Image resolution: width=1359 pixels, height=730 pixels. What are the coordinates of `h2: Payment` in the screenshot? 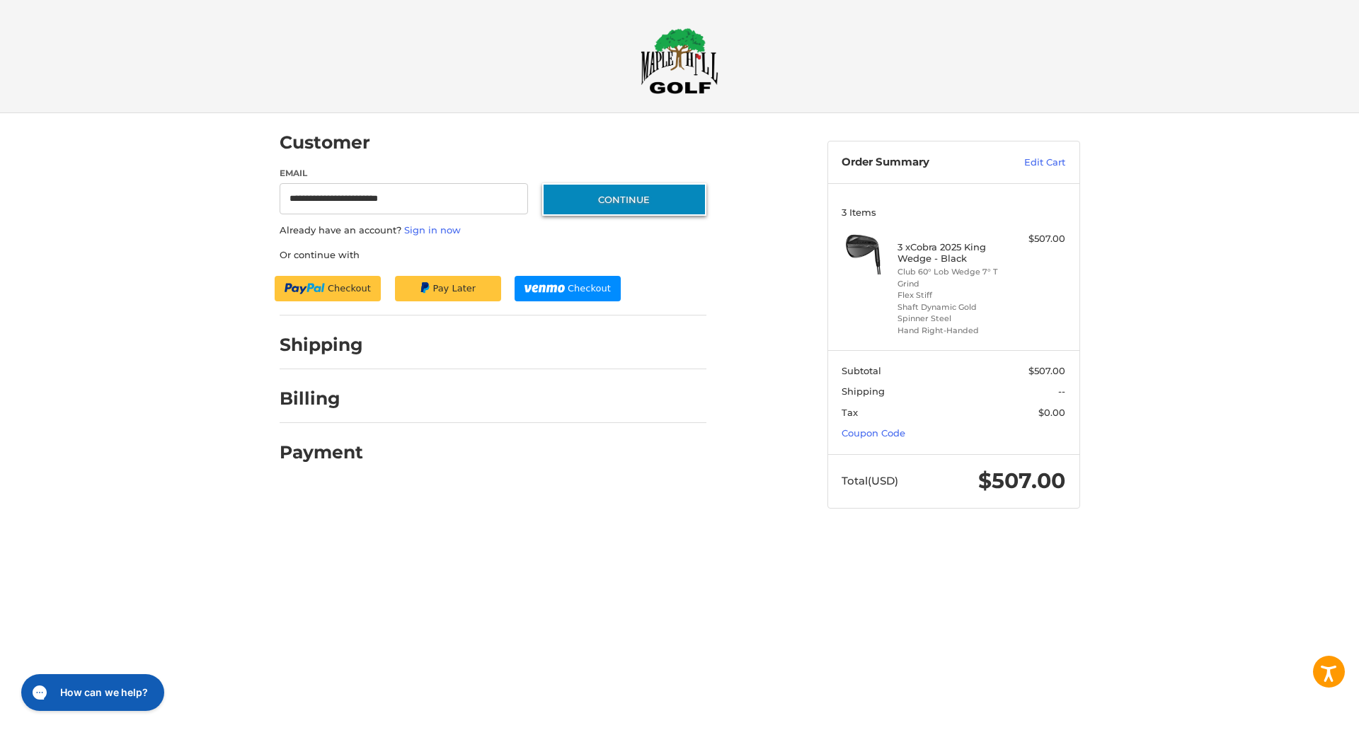 It's located at (321, 452).